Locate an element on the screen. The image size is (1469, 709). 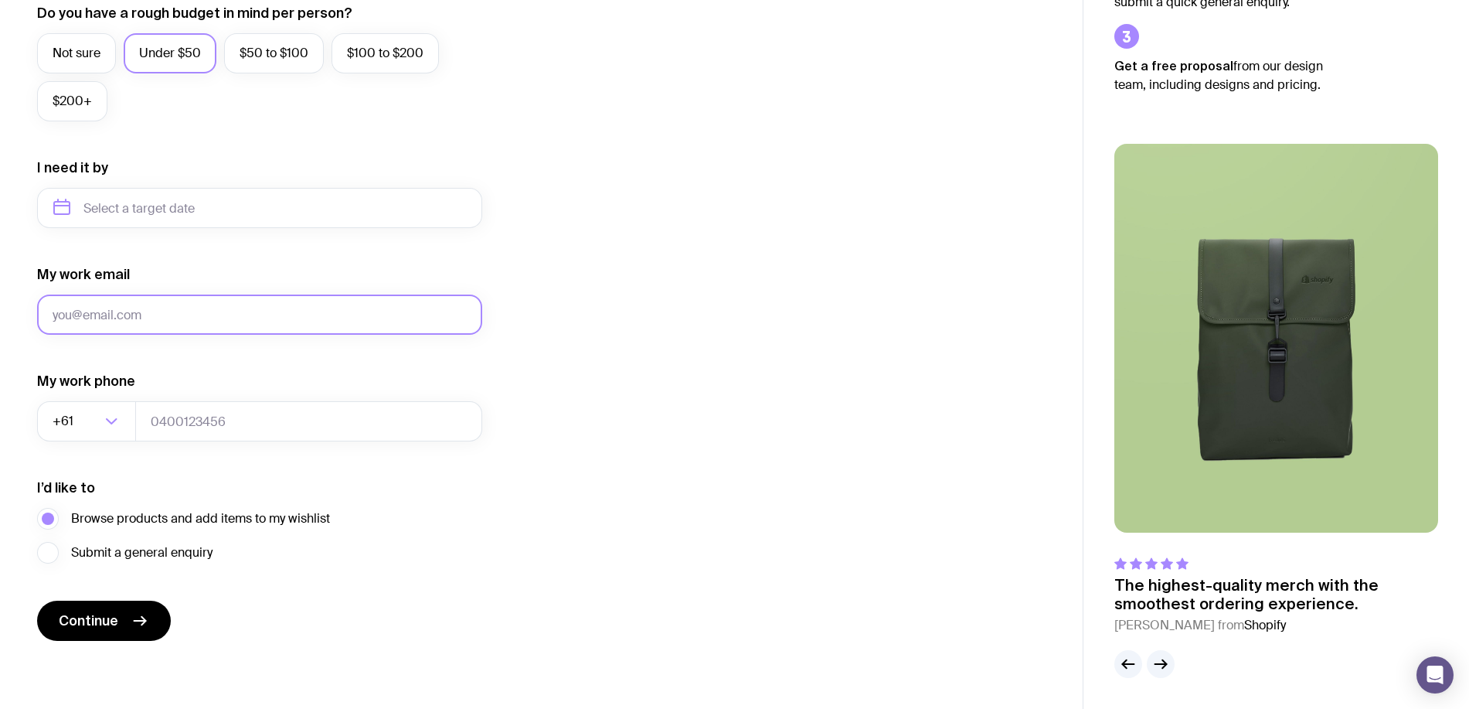
label: My work phone is located at coordinates (86, 381).